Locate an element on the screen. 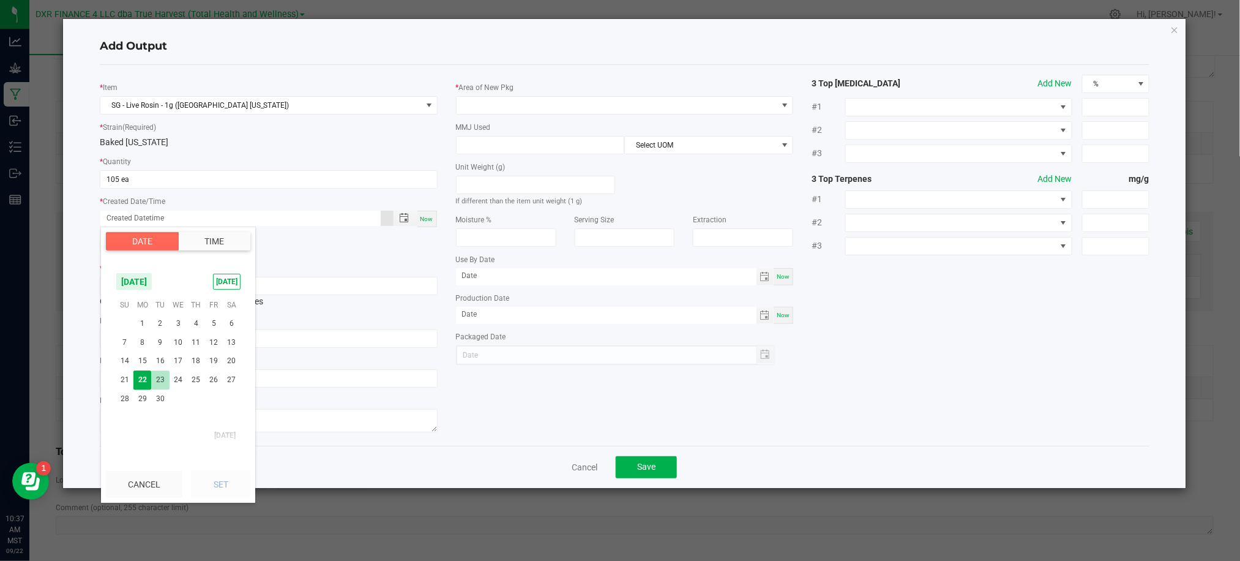 The height and width of the screenshot is (561, 1240). label: MMJ Used is located at coordinates (473, 127).